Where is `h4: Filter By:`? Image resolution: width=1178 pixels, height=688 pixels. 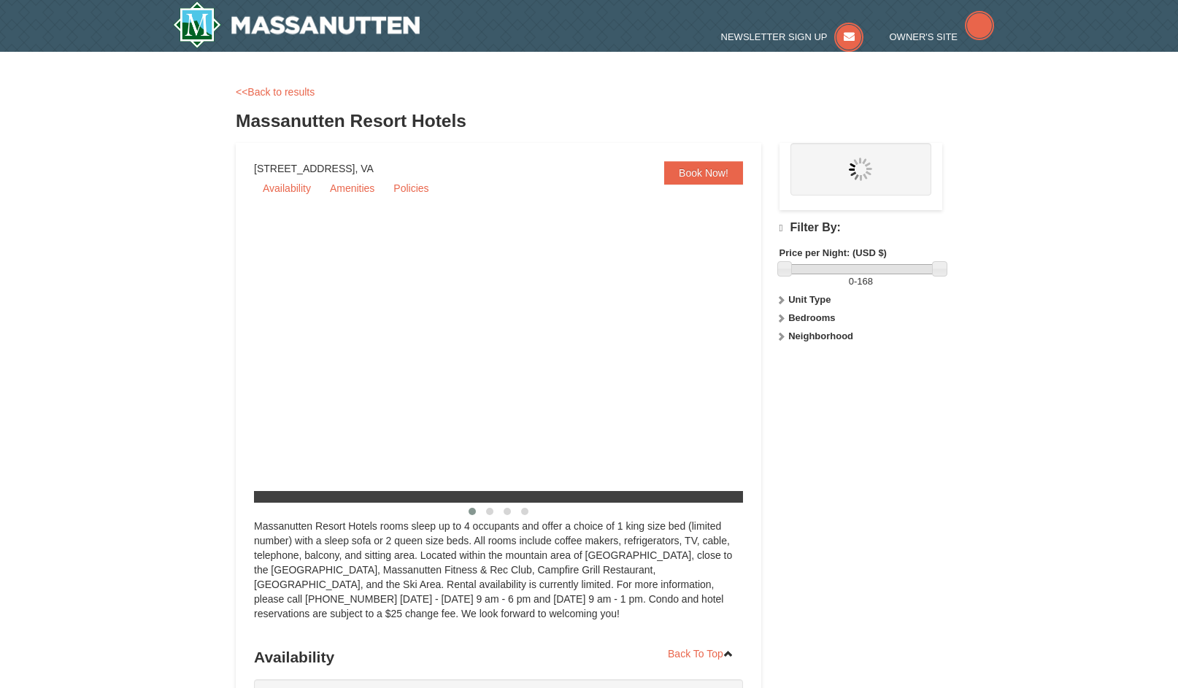
h4: Filter By: is located at coordinates (860, 228).